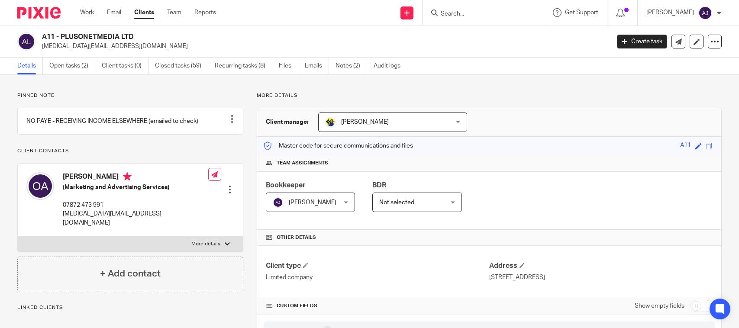 This screenshot has width=739, height=328. I want to click on span: Not selected, so click(397, 203).